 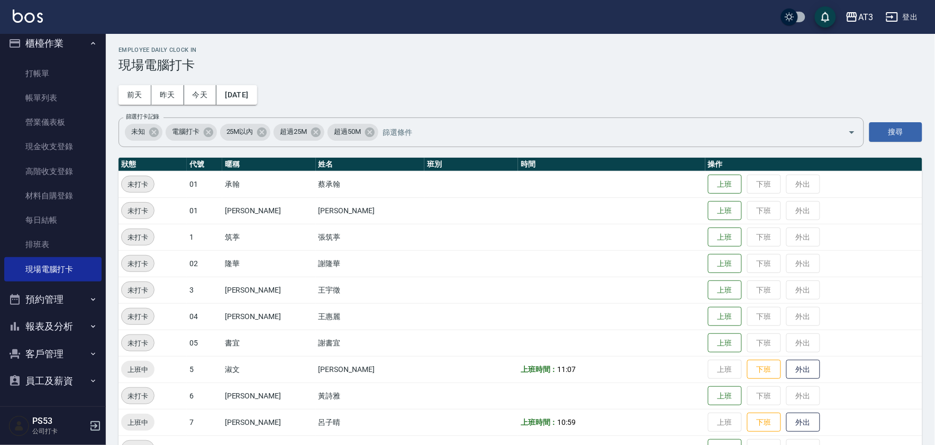 I want to click on label: 篩選打卡記錄, so click(x=142, y=116).